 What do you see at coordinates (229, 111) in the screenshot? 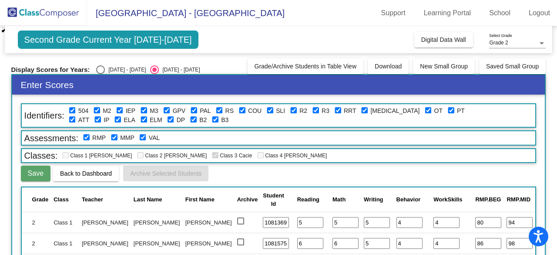
I see `label: Reading Specialist Support` at bounding box center [229, 111].